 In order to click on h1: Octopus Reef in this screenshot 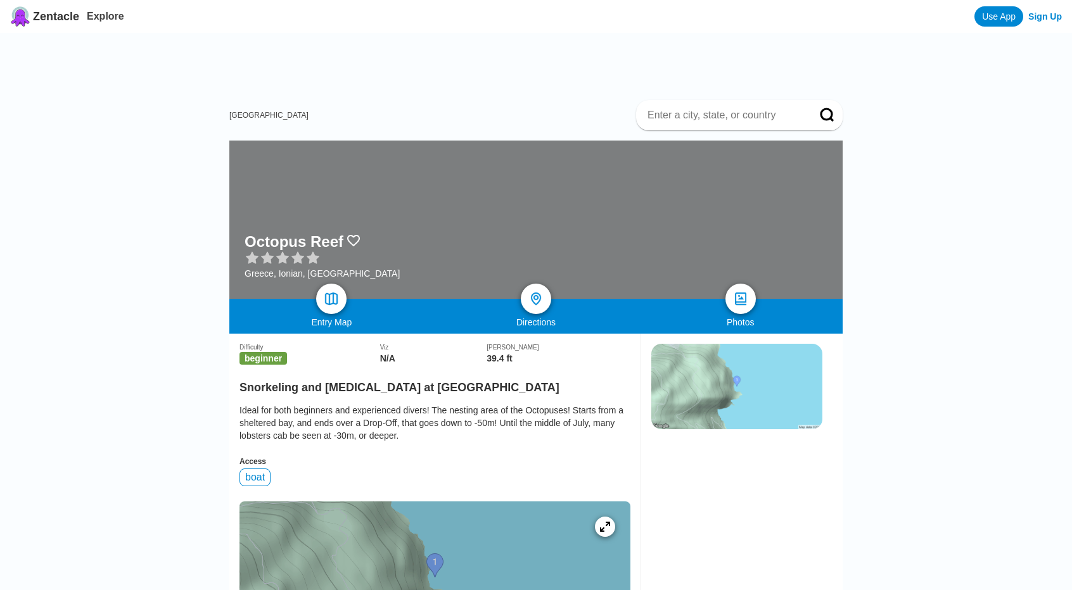, I will do `click(294, 242)`.